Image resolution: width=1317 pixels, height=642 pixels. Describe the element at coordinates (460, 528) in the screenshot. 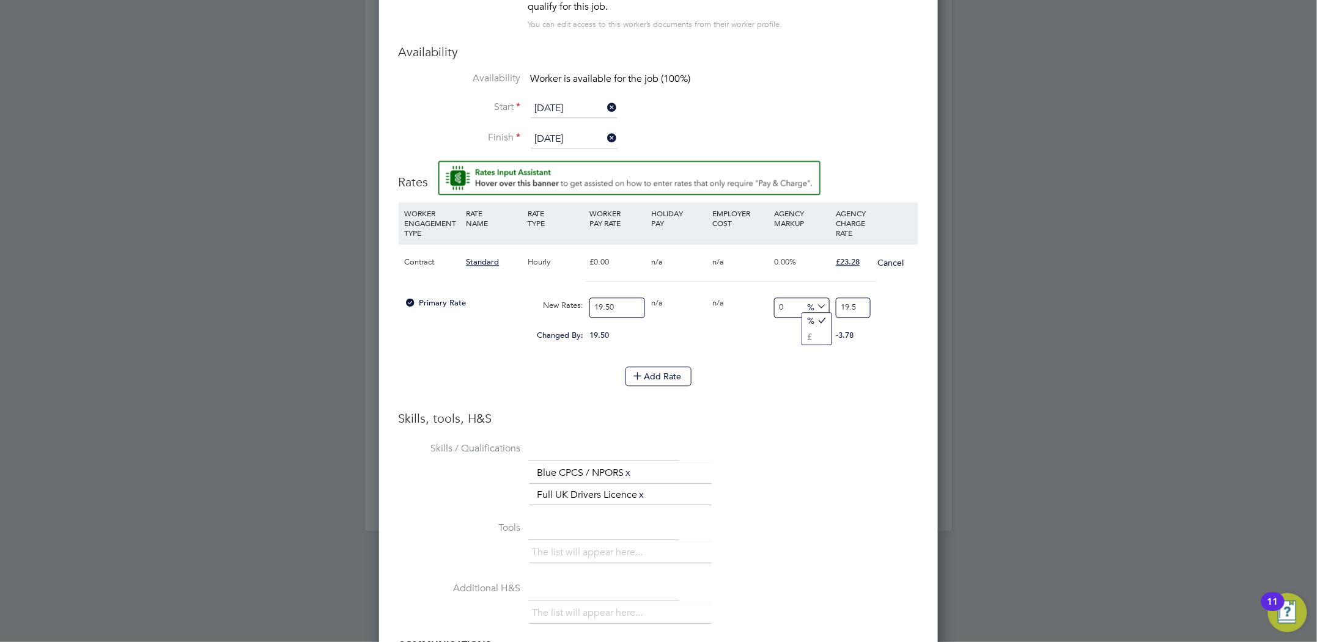

I see `label: Tools` at that location.